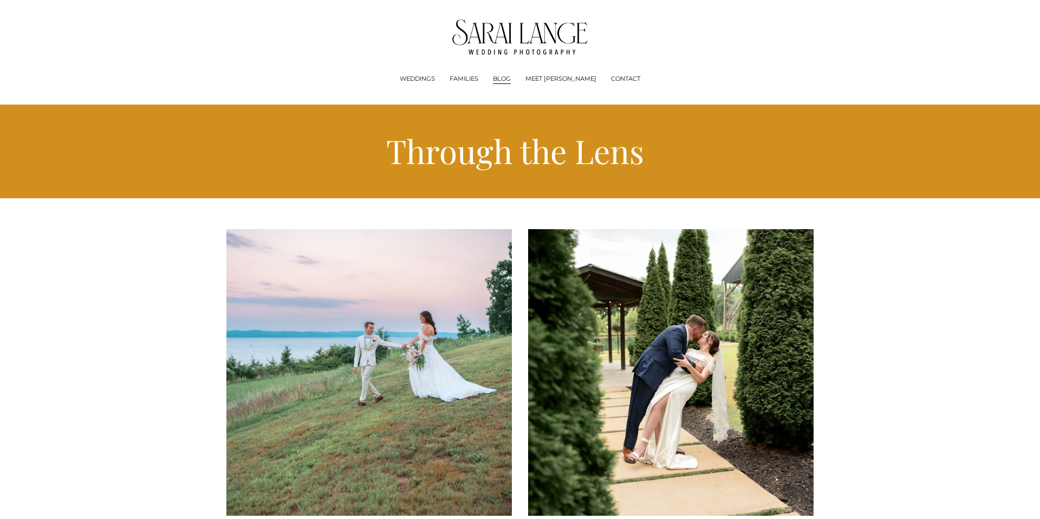 The height and width of the screenshot is (519, 1040). I want to click on span: WEDDINGS, so click(417, 79).